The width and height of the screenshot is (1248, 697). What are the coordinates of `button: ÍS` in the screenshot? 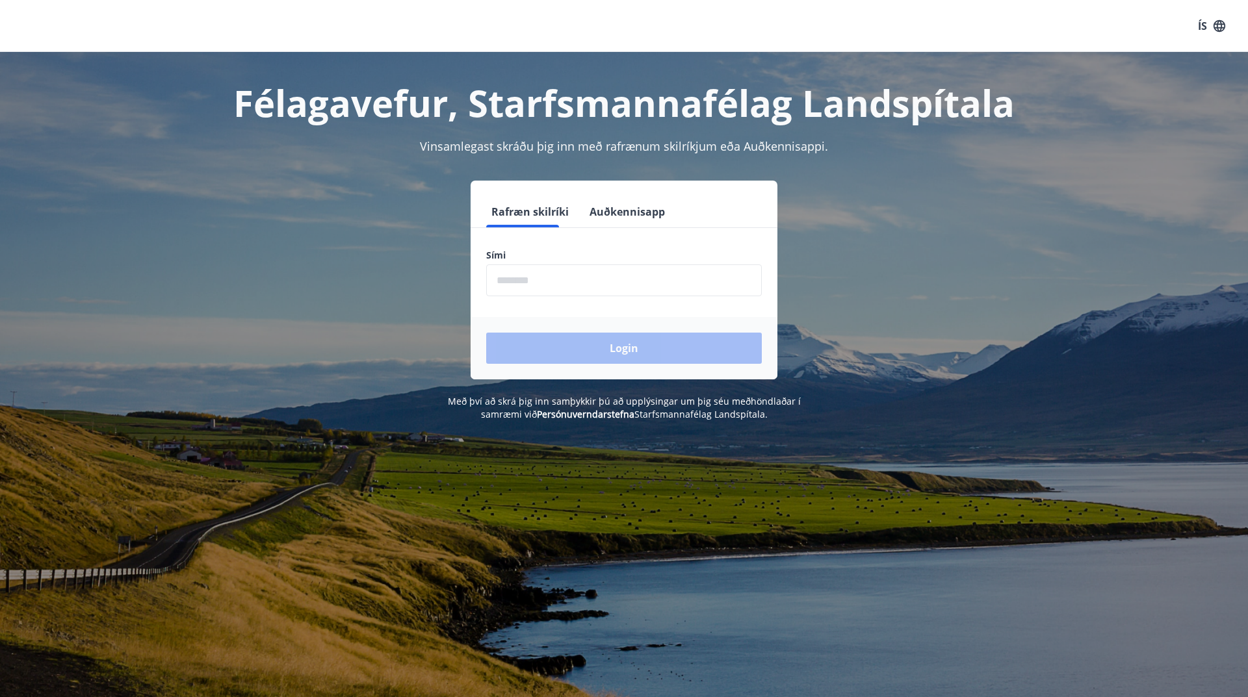 It's located at (1211, 26).